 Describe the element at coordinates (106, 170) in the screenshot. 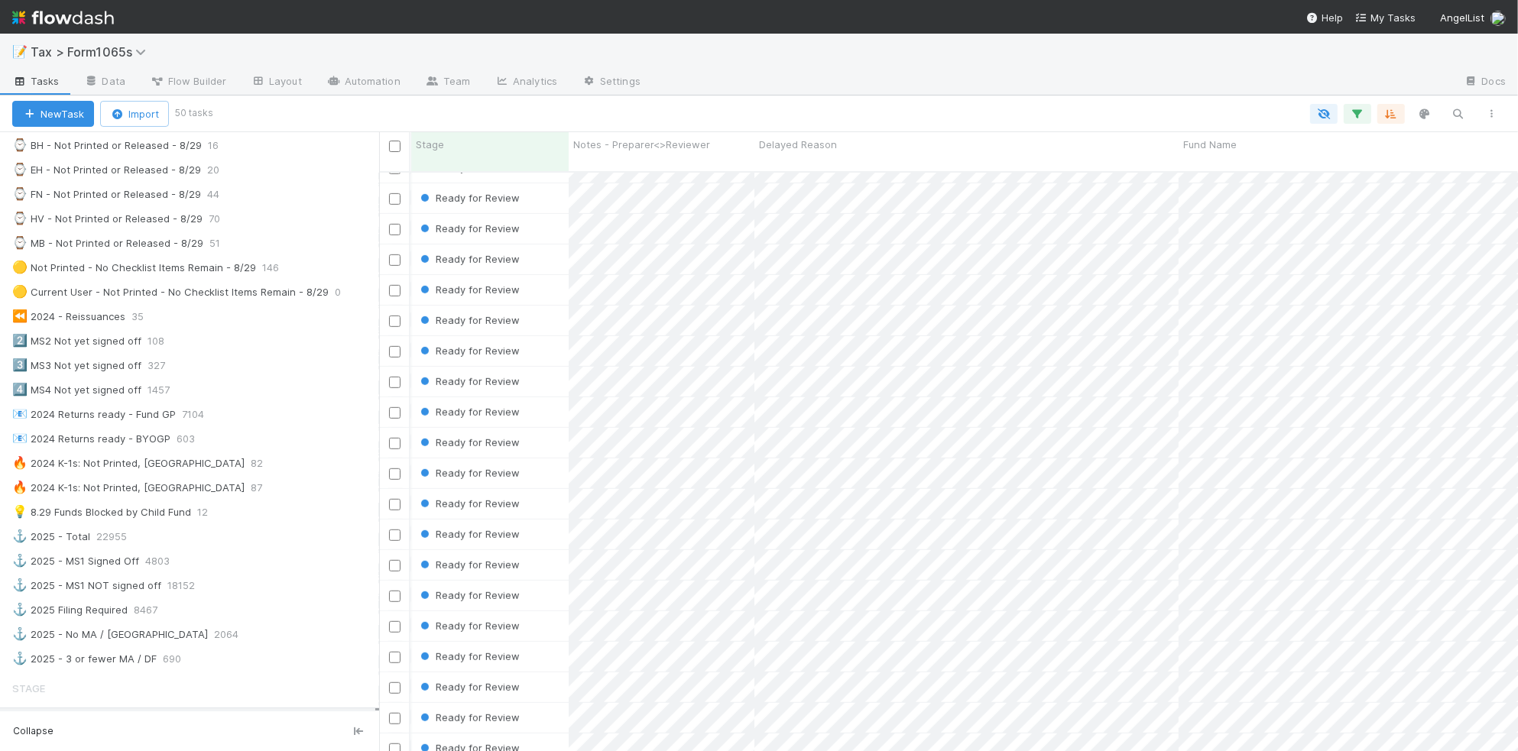

I see `div: EH - Not Printed or Released - 8/29` at that location.